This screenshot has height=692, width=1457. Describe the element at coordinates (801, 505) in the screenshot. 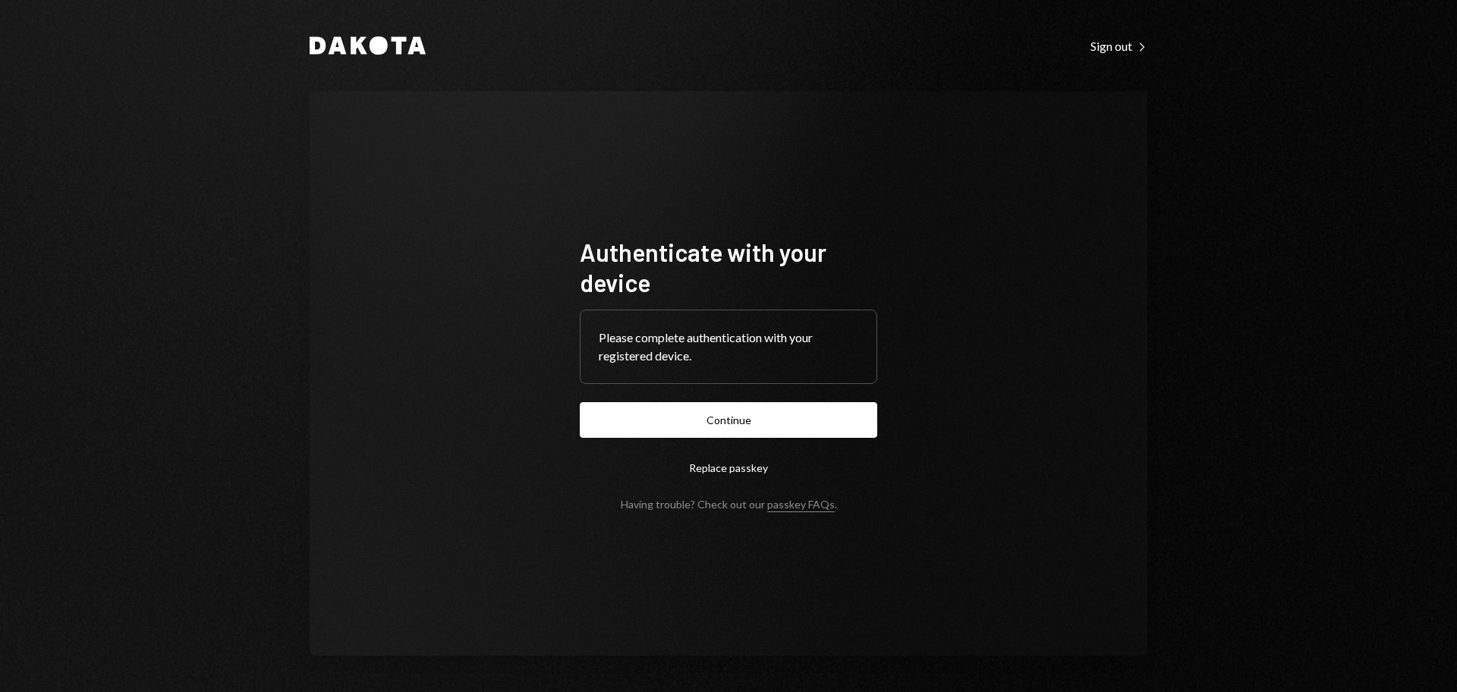

I see `a: passkey FAQs` at that location.